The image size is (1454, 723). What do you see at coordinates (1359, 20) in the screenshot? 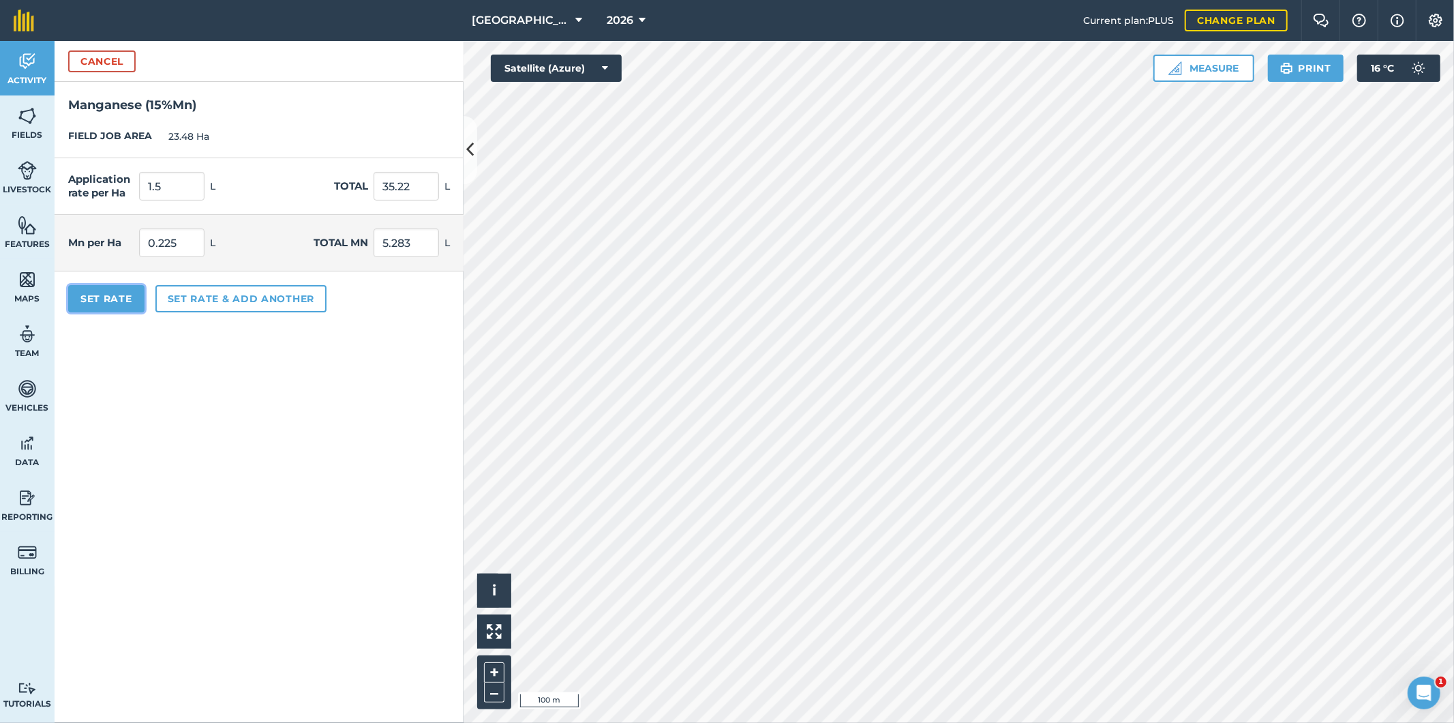
I see `img: A question mark icon` at bounding box center [1359, 20].